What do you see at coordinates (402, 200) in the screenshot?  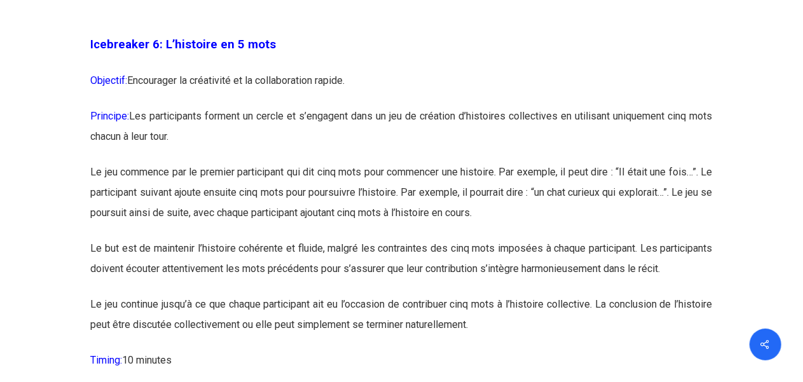 I see `p: Le jeu commence par le premier participant qui dit cinq mots pour commencer une histoire. Par exe...` at bounding box center [402, 200].